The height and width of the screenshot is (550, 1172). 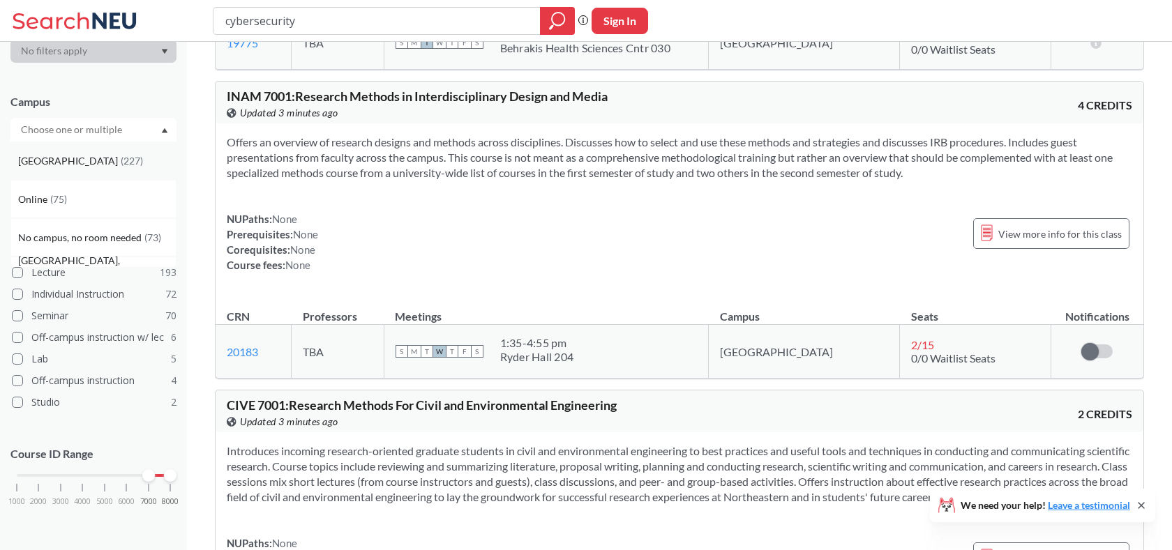 I want to click on span: No campus, no room needed, so click(x=81, y=238).